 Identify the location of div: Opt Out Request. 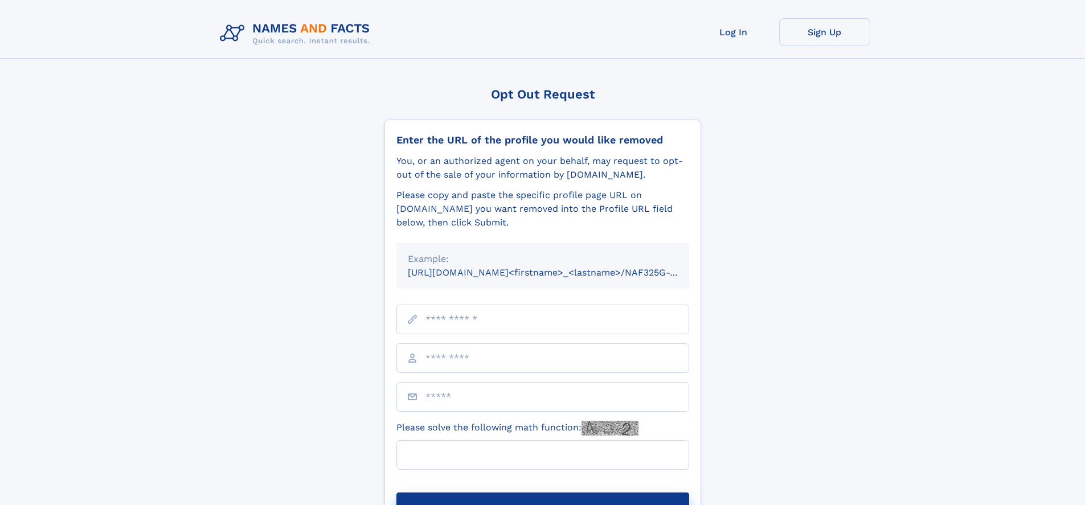
(543, 94).